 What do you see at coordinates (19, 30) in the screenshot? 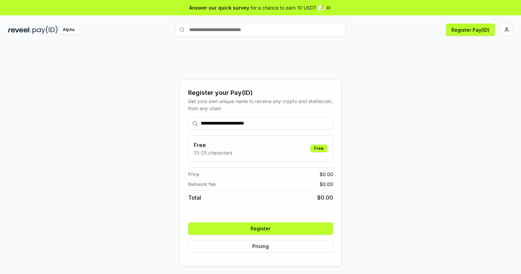
I see `img: reveel_dark` at bounding box center [19, 30].